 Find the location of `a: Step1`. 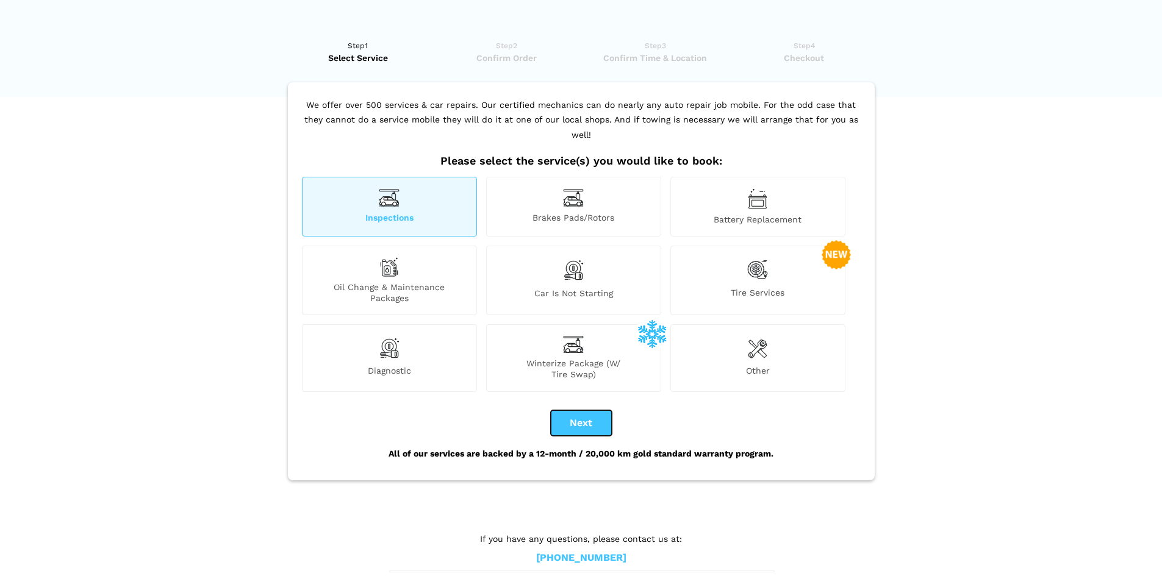

a: Step1 is located at coordinates (358, 52).